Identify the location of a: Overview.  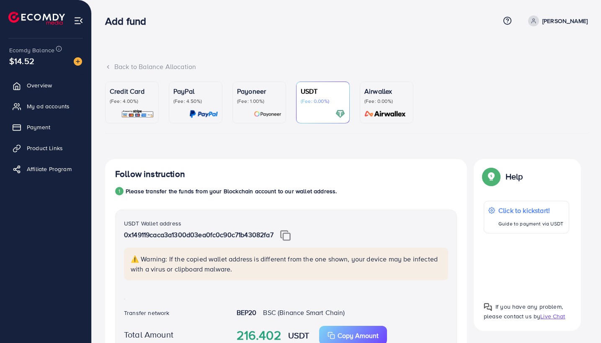
(46, 85).